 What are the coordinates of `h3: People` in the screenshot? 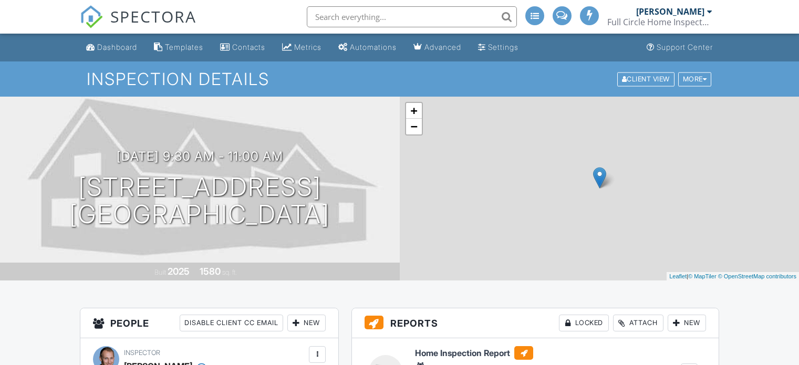 It's located at (209, 323).